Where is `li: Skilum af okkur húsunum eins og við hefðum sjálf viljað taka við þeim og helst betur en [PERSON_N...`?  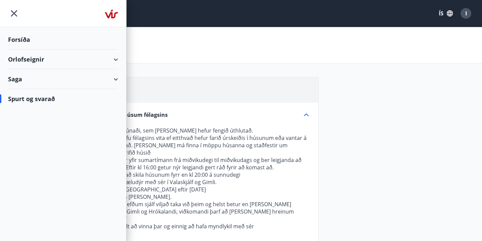
li: Skilum af okkur húsunum eins og við hefðum sjálf viljað taka við þeim og helst betur en [PERSON_N... is located at coordinates (170, 204).